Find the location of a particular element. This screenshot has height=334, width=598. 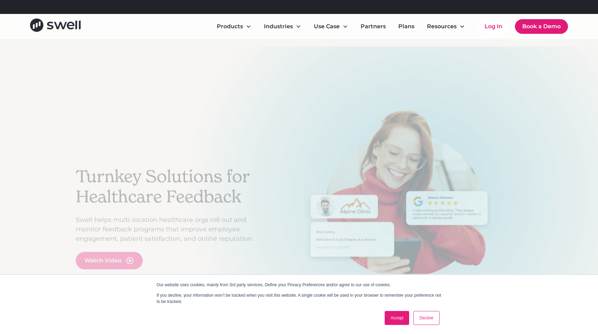

h2: Turnkey Solutions for Healthcare Feedback is located at coordinates (170, 187).